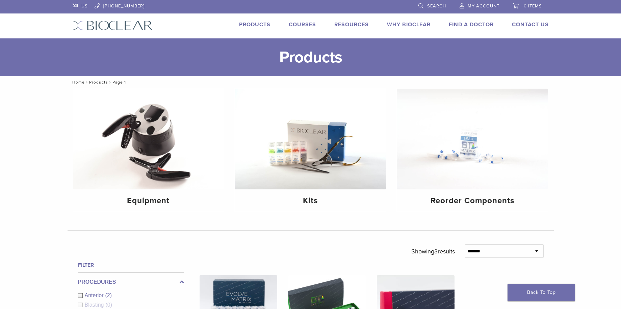 This screenshot has height=309, width=621. Describe the element at coordinates (433, 252) in the screenshot. I see `p: Showing results` at that location.